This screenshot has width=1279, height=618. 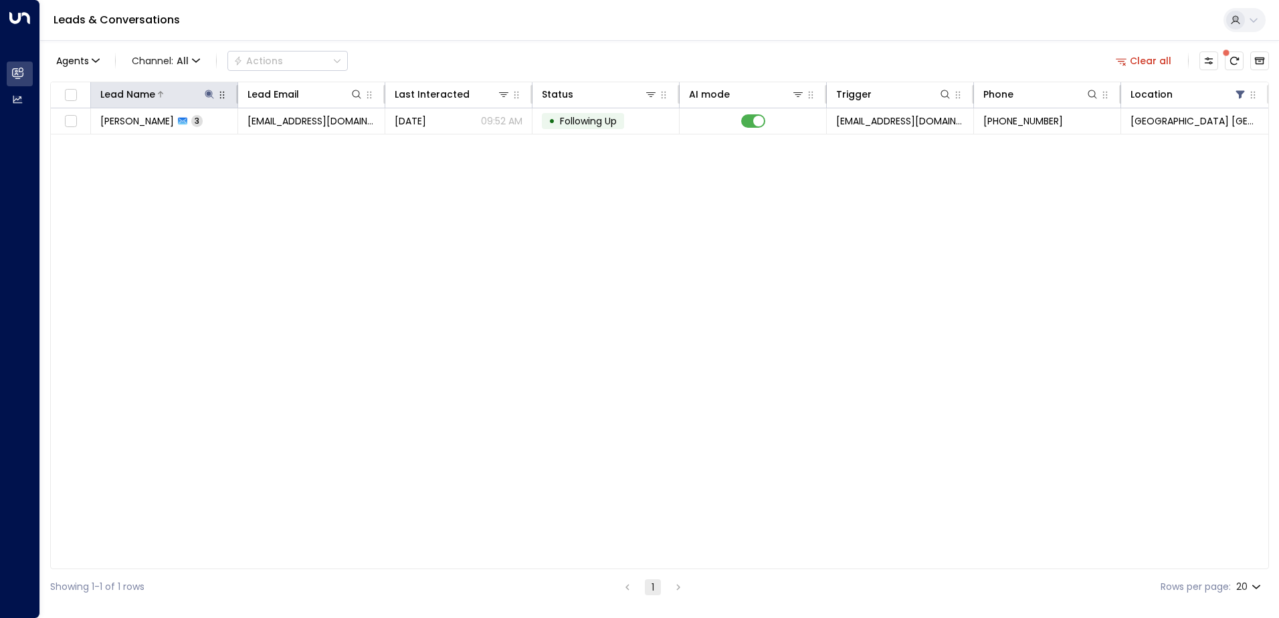 I want to click on button: Channel:All, so click(x=166, y=61).